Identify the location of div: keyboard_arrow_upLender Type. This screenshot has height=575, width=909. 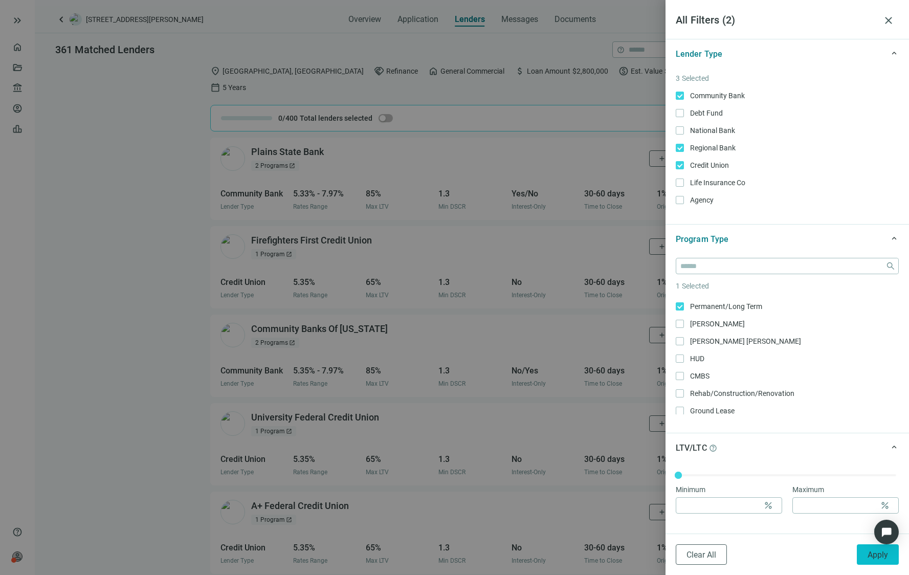
(787, 54).